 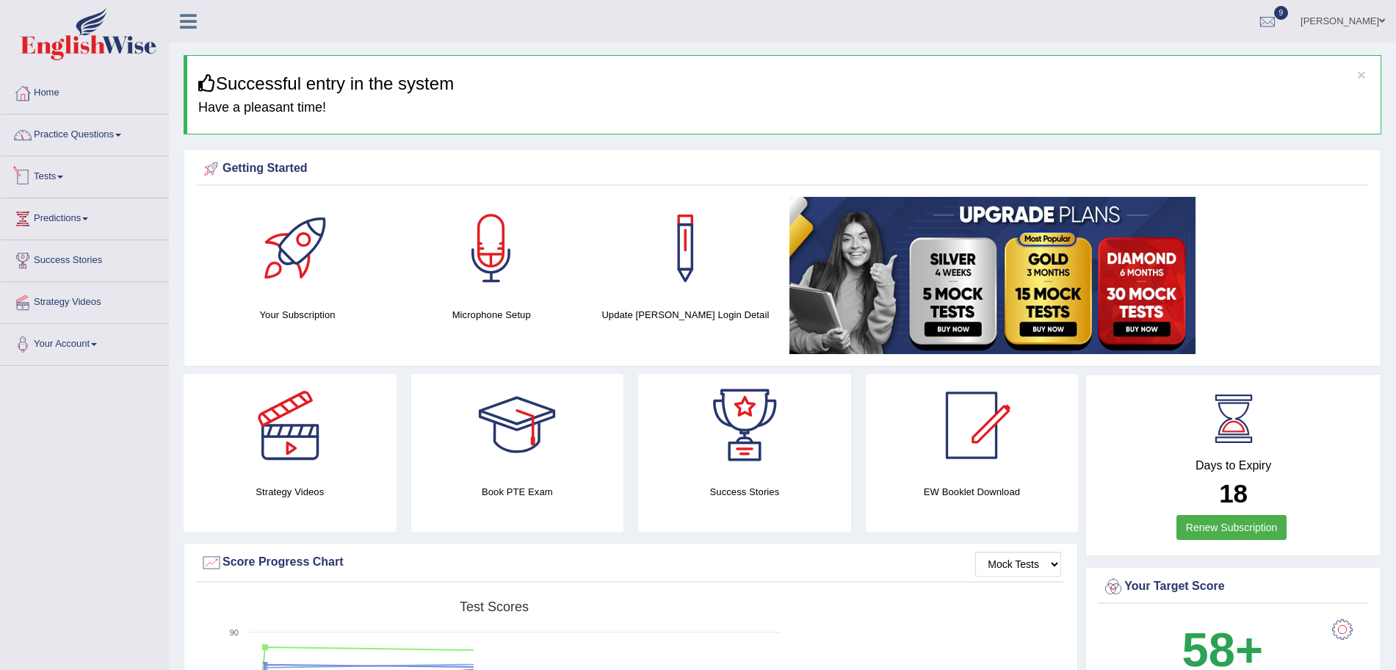 I want to click on a: Tests, so click(x=84, y=175).